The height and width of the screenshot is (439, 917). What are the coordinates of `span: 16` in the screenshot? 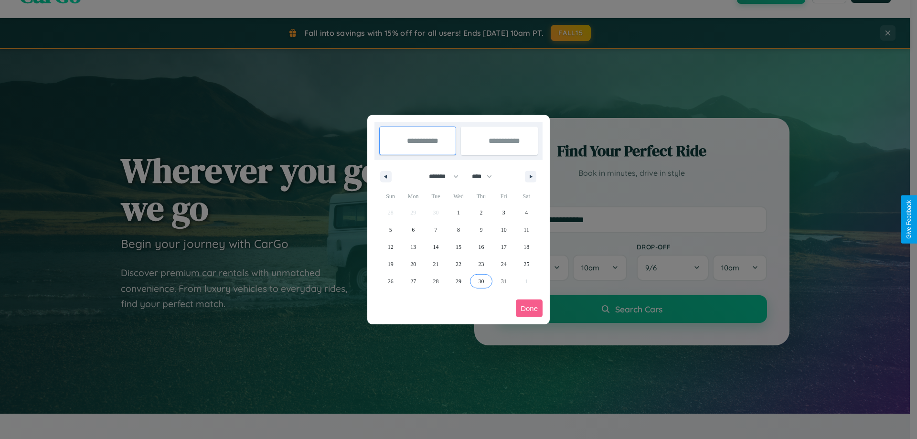 It's located at (481, 247).